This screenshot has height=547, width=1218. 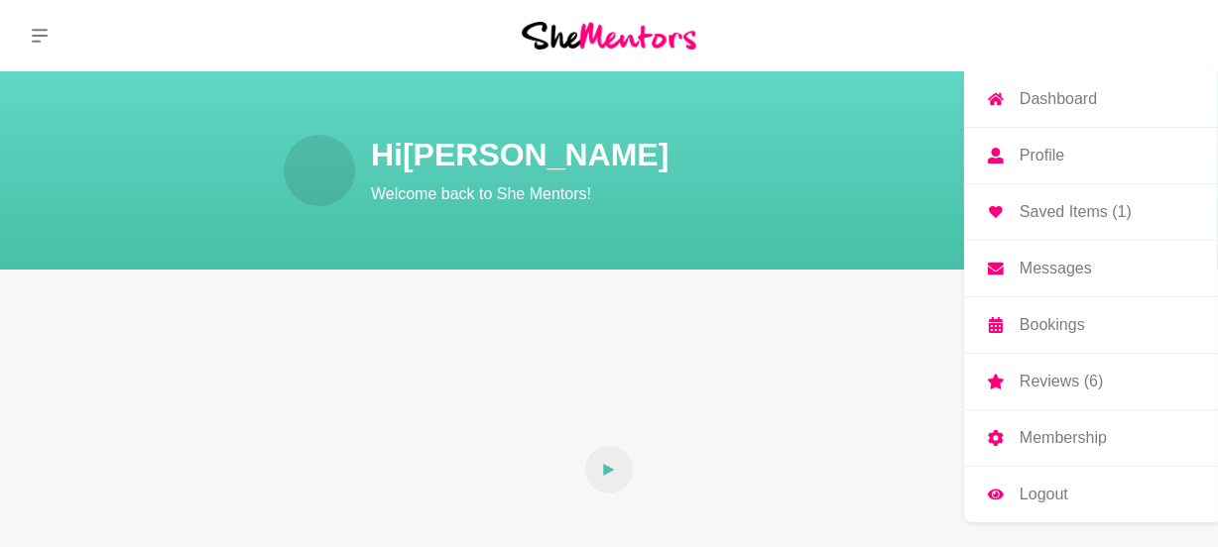 What do you see at coordinates (609, 35) in the screenshot?
I see `img: She Mentors Logo` at bounding box center [609, 35].